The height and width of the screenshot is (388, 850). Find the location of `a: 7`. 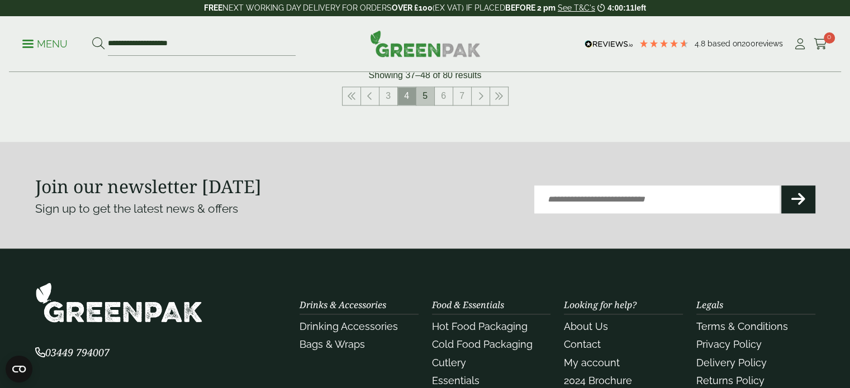

a: 7 is located at coordinates (462, 96).